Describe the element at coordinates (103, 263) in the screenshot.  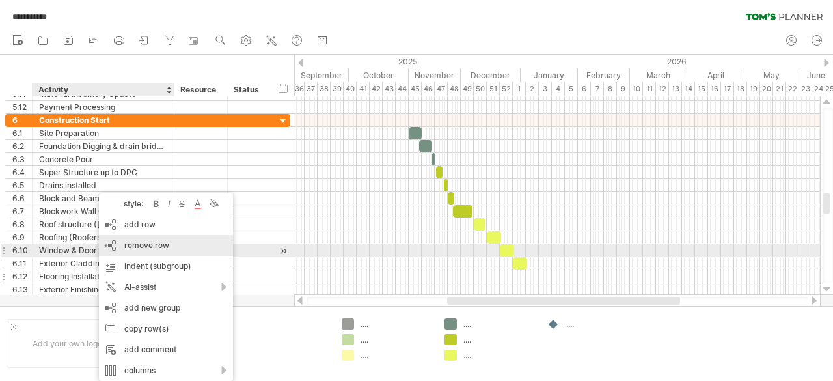
I see `div: Exterior Cladding work` at that location.